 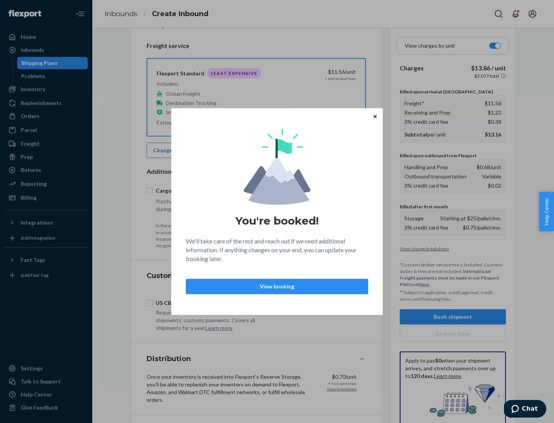 What do you see at coordinates (375, 116) in the screenshot?
I see `button: Close` at bounding box center [375, 116].